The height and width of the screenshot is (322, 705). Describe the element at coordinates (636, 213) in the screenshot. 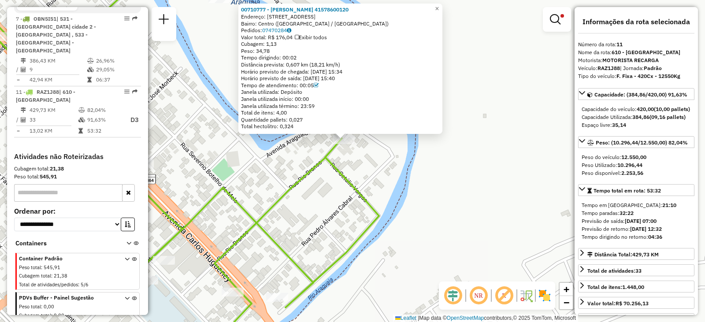

I see `div: Tempo paradas:` at that location.